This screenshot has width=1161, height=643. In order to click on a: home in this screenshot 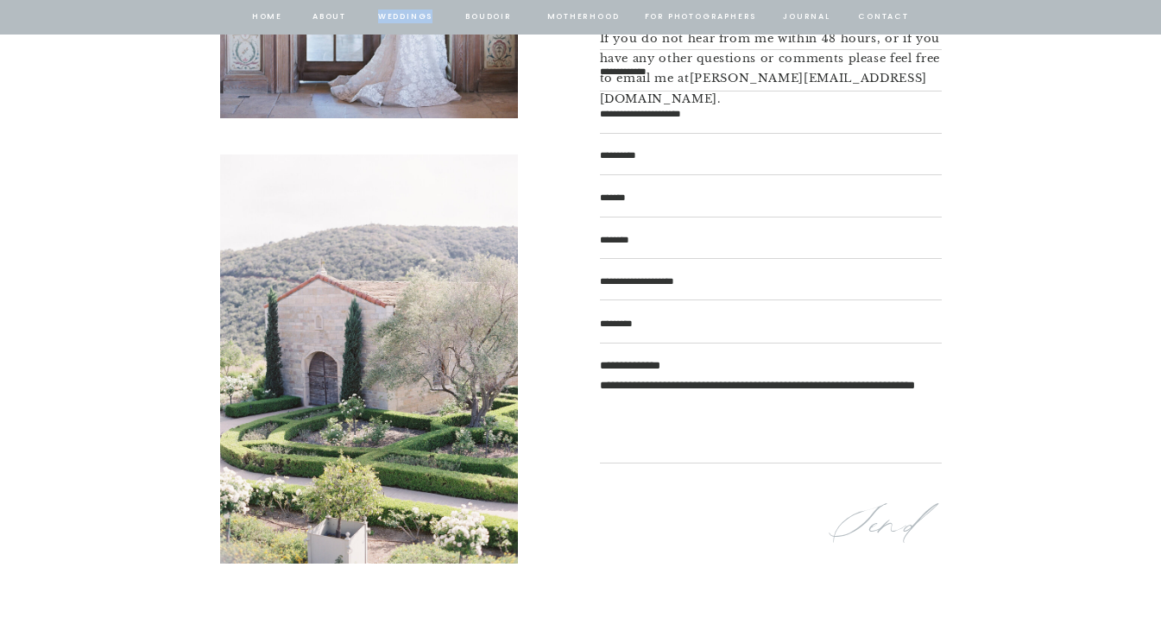, I will do `click(268, 17)`.